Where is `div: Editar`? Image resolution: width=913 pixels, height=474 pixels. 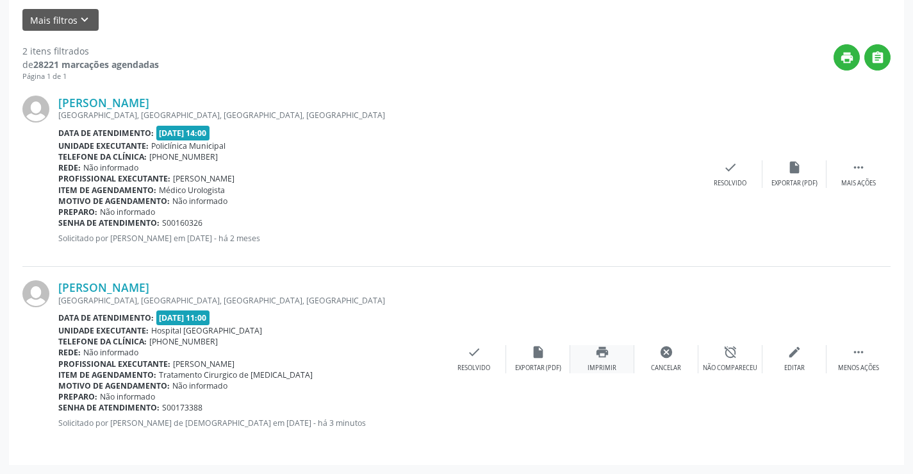
div: Editar is located at coordinates (795, 368).